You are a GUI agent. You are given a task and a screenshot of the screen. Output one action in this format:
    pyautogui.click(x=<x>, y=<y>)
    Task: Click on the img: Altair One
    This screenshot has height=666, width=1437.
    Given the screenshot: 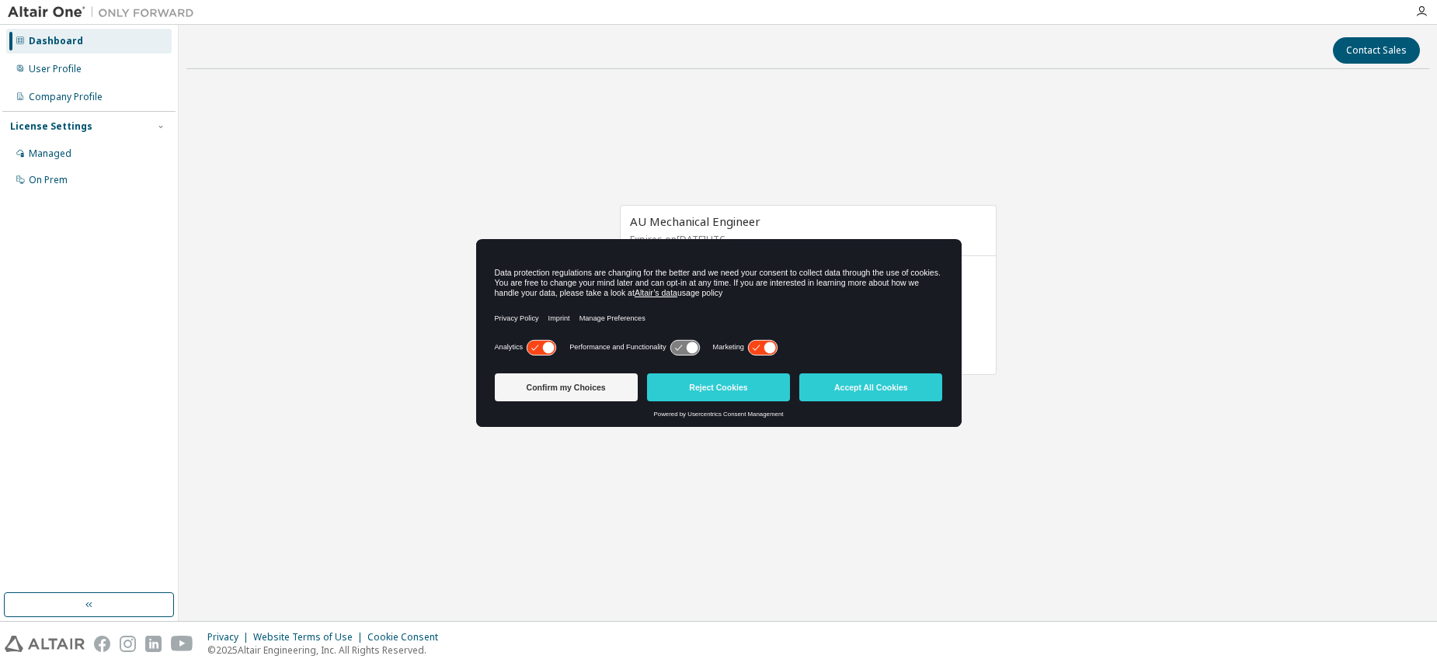 What is the action you would take?
    pyautogui.click(x=105, y=12)
    